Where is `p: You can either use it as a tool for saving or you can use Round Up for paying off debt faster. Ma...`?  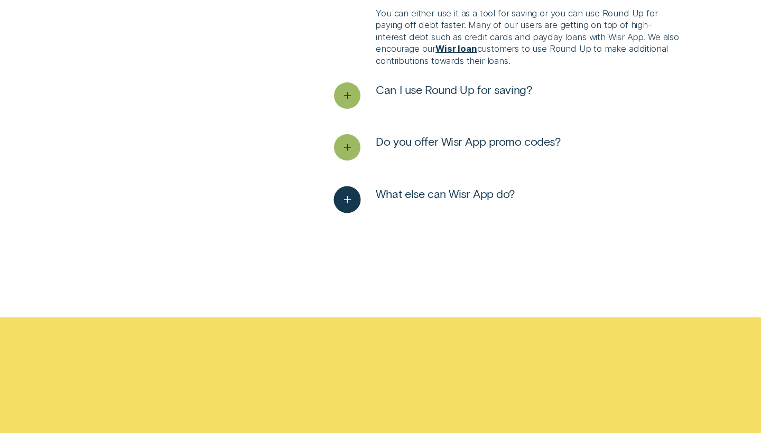 p: You can either use it as a tool for saving or you can use Round Up for paying off debt faster. Ma... is located at coordinates (528, 37).